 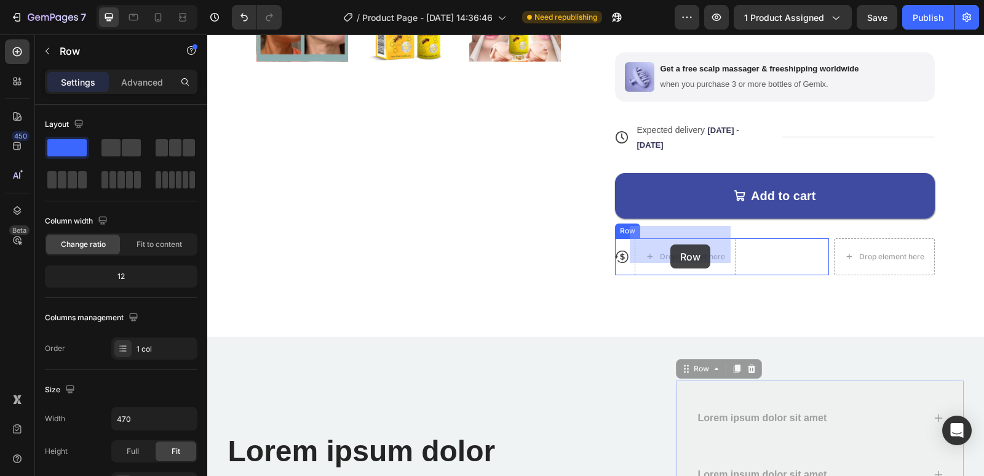 I want to click on span: Change ratio, so click(x=83, y=244).